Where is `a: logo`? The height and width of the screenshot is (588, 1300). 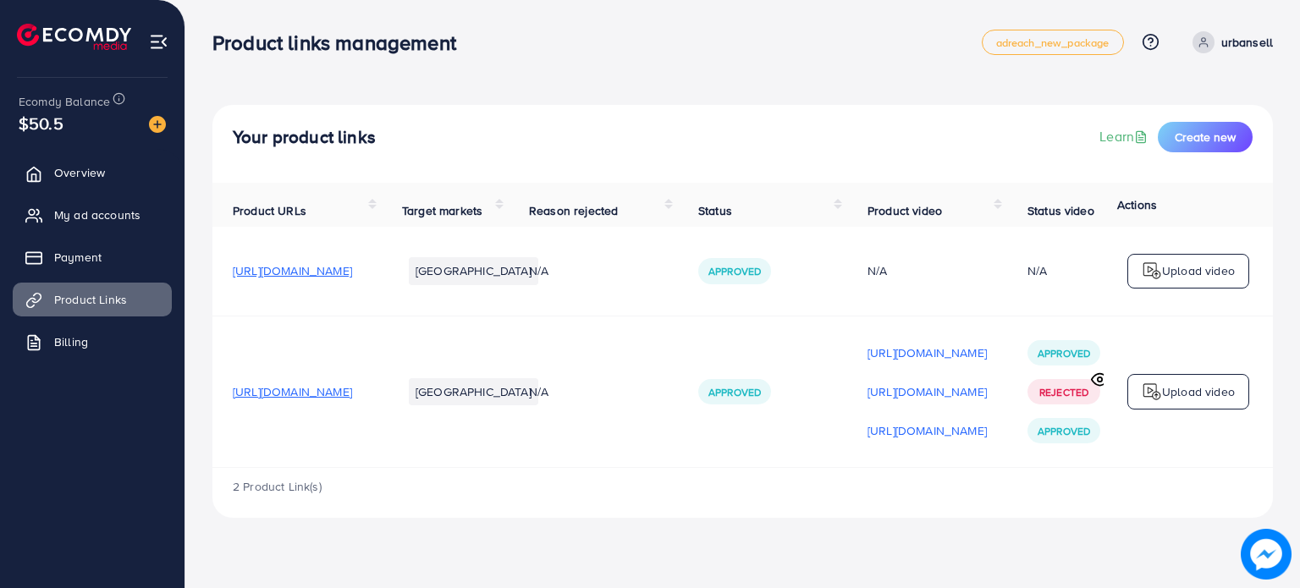 a: logo is located at coordinates (74, 36).